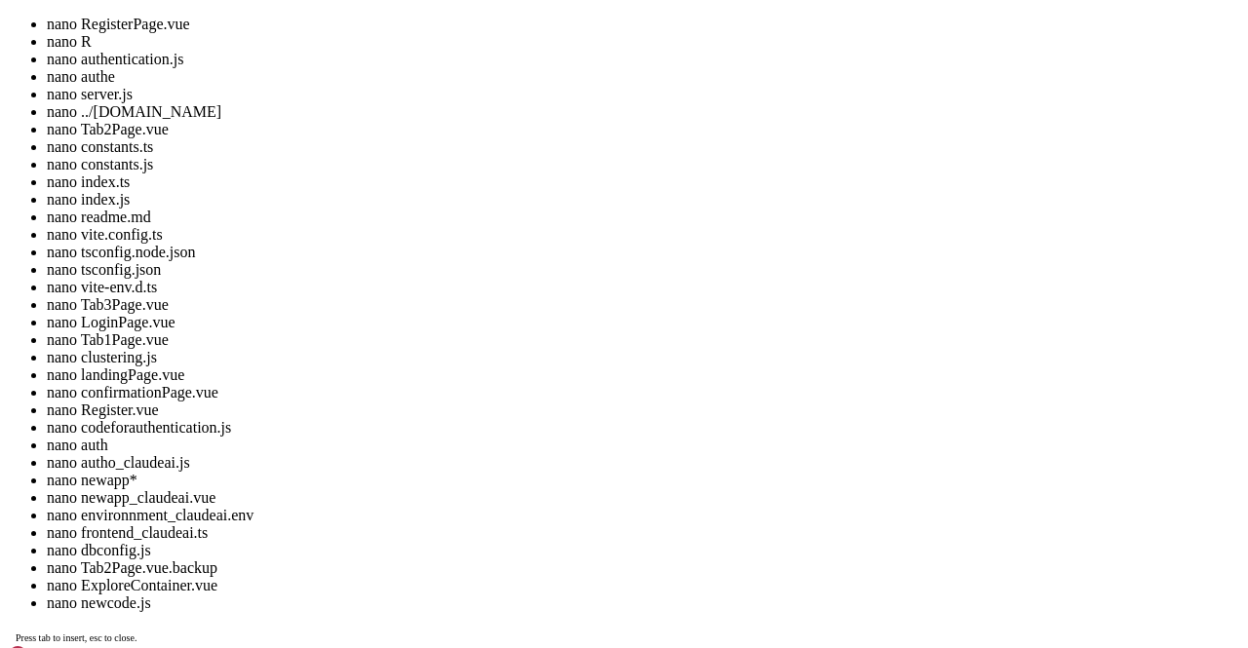 The image size is (1248, 648). Describe the element at coordinates (234, 380) in the screenshot. I see `span: must be verified in your account to send emails. #MS42207'` at that location.